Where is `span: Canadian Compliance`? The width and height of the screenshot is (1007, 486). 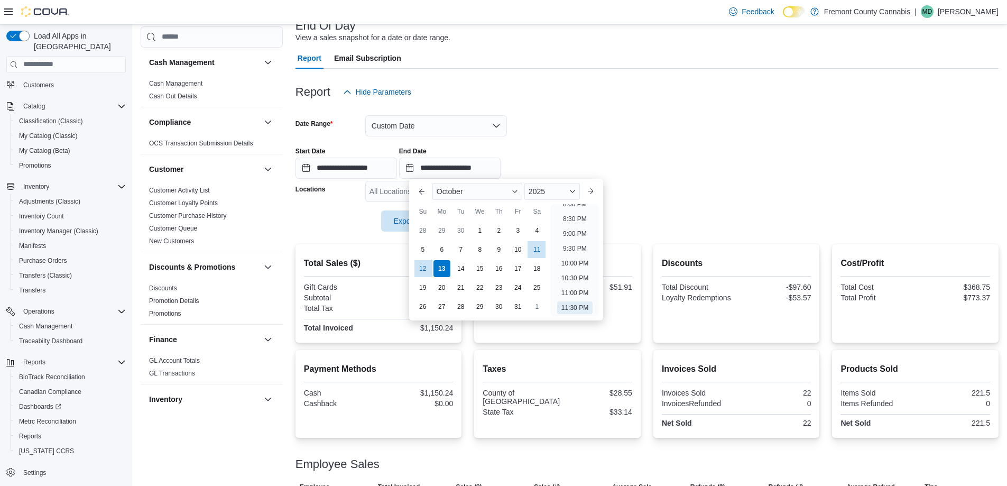 span: Canadian Compliance is located at coordinates (70, 392).